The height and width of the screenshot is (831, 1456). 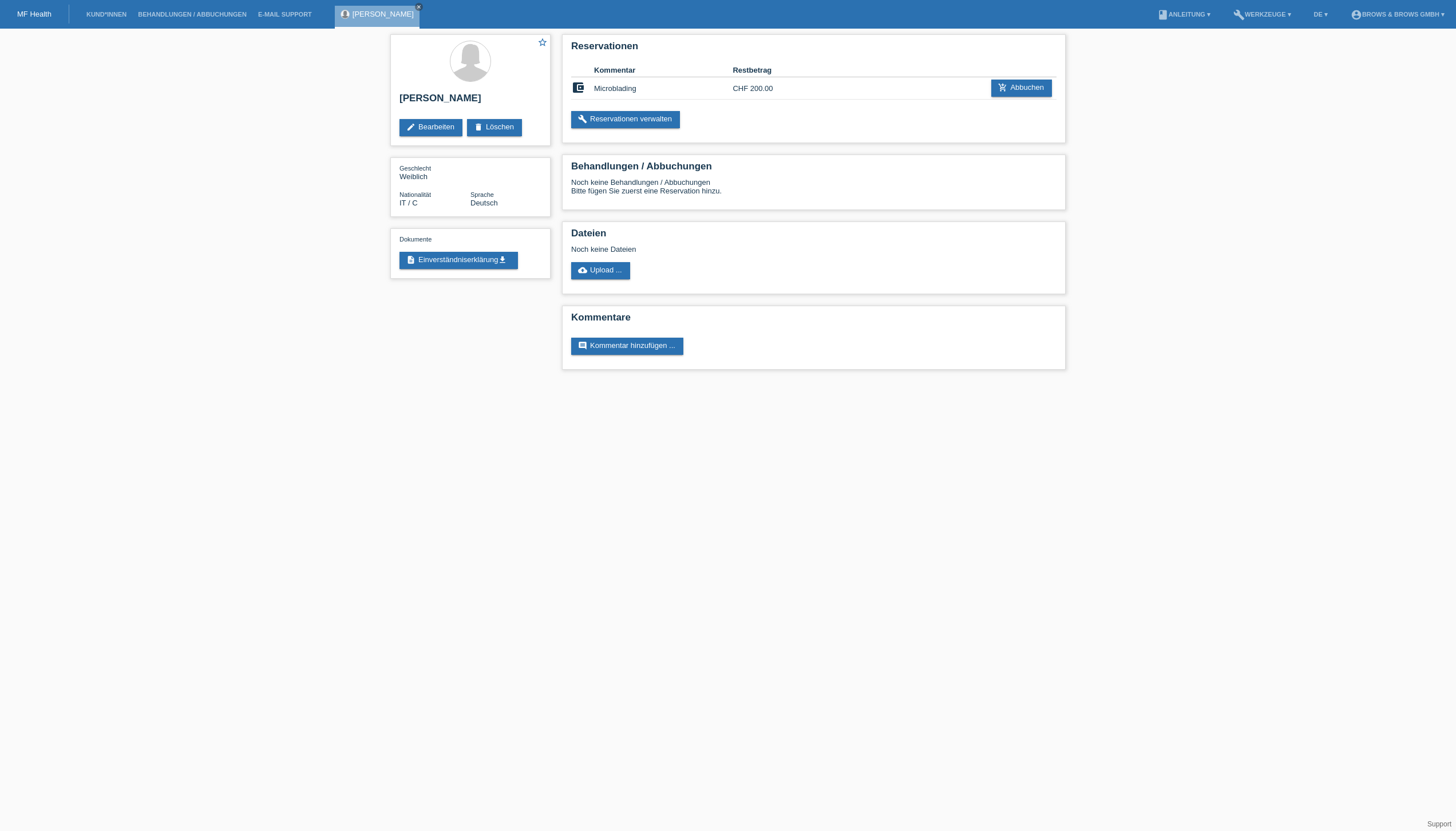 What do you see at coordinates (1262, 14) in the screenshot?
I see `a: buildWerkzeuge ▾` at bounding box center [1262, 14].